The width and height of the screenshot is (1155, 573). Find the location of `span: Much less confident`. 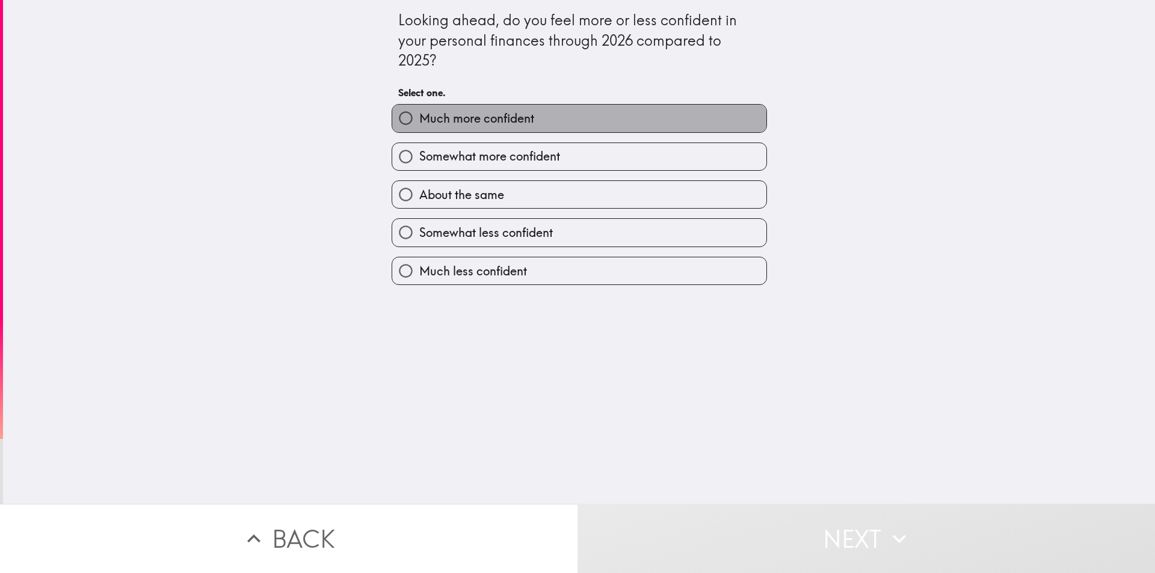

span: Much less confident is located at coordinates (473, 271).